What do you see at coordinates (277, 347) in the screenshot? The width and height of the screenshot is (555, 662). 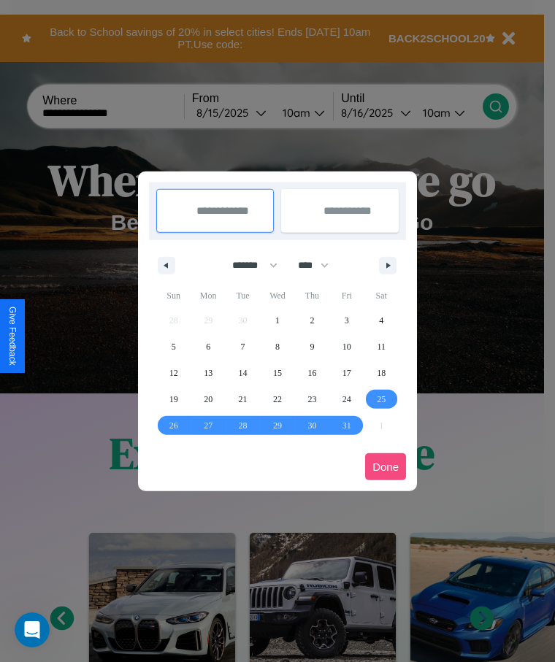 I see `span: 8` at bounding box center [277, 347].